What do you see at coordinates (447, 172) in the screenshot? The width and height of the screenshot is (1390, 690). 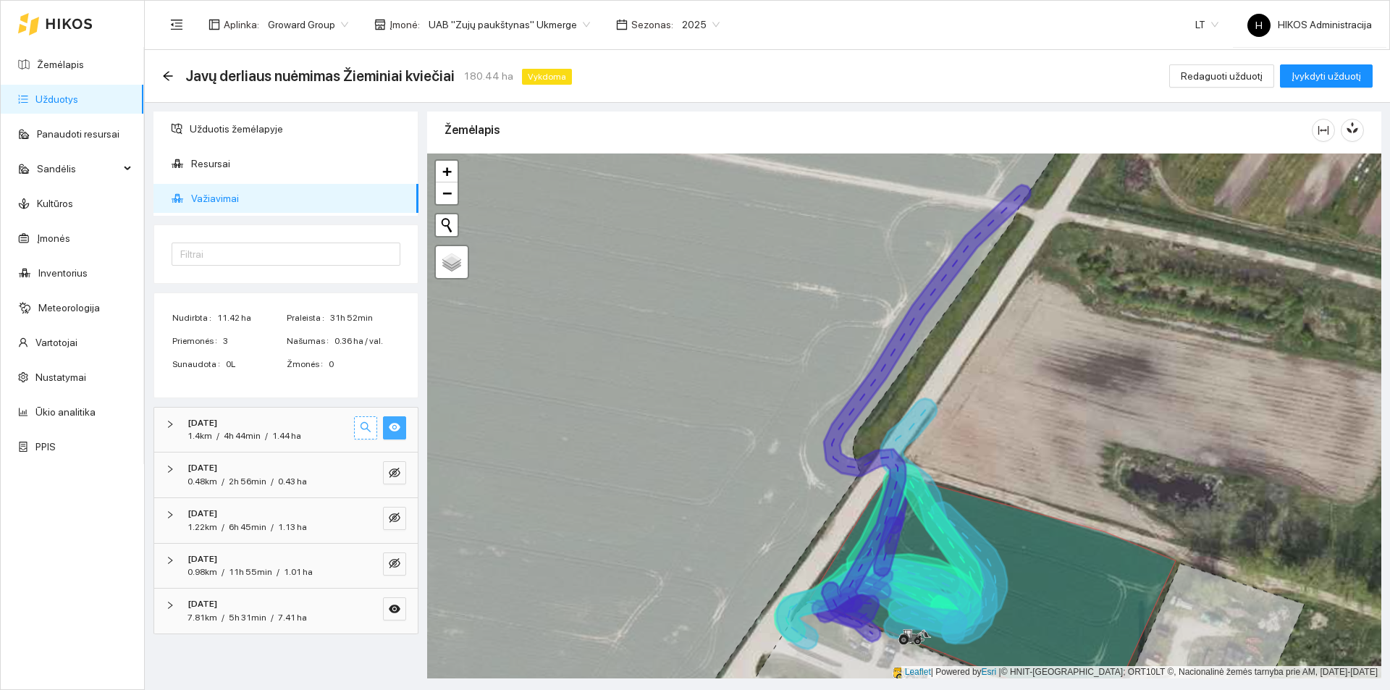 I see `a: Zoom in` at bounding box center [447, 172].